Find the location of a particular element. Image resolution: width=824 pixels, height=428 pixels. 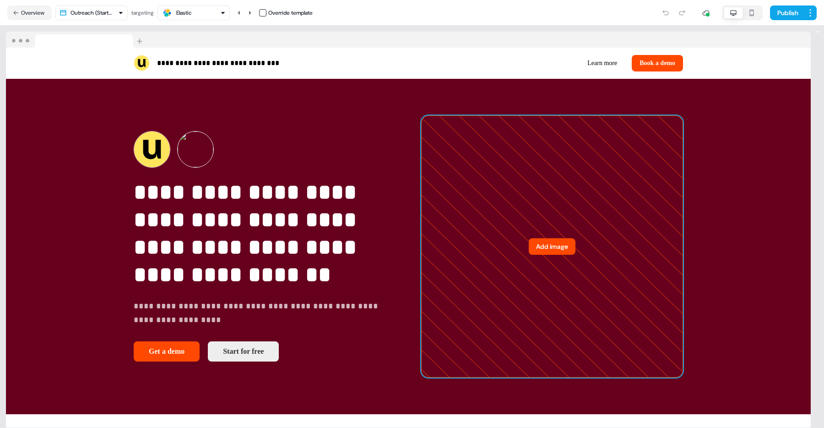

div: Add image is located at coordinates (552, 246).